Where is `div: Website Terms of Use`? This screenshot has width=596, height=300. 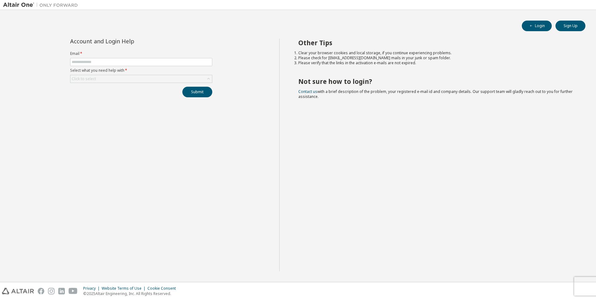
div: Website Terms of Use is located at coordinates (124, 289).